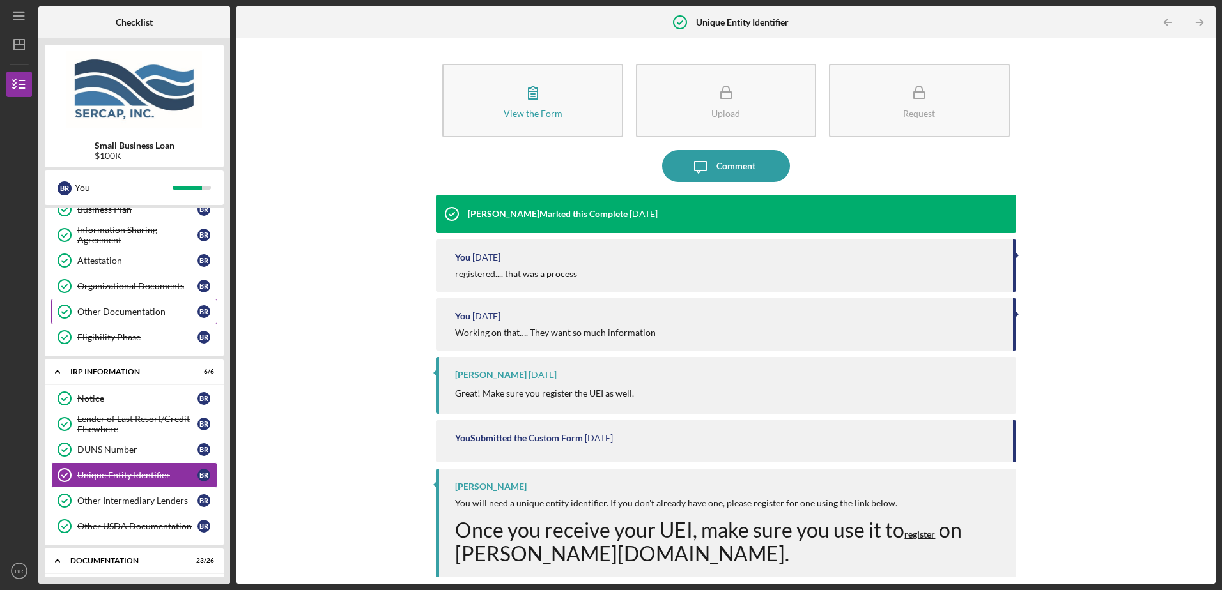 The image size is (1222, 590). What do you see at coordinates (544, 394) in the screenshot?
I see `p: Great! Make sure you register the UEI as well.` at bounding box center [544, 394].